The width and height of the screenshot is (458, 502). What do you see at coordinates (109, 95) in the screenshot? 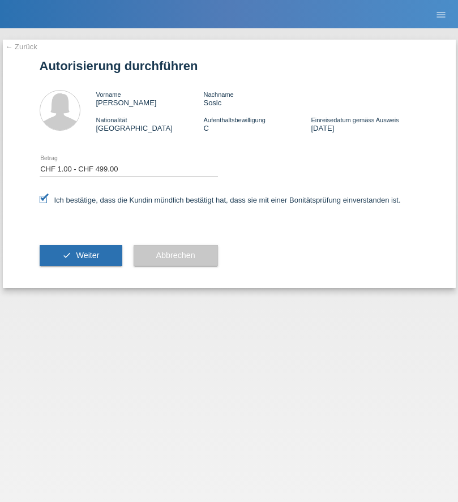
I see `span: Vorname` at bounding box center [109, 95].